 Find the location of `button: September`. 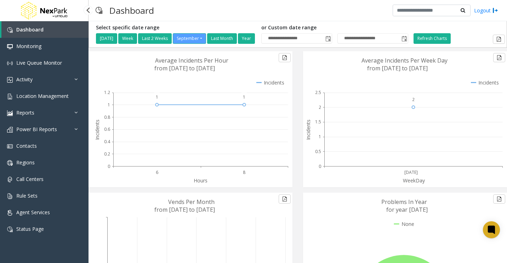

button: September is located at coordinates (189, 39).